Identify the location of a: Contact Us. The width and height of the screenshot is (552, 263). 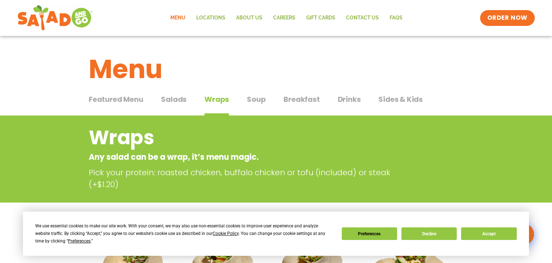
(362, 18).